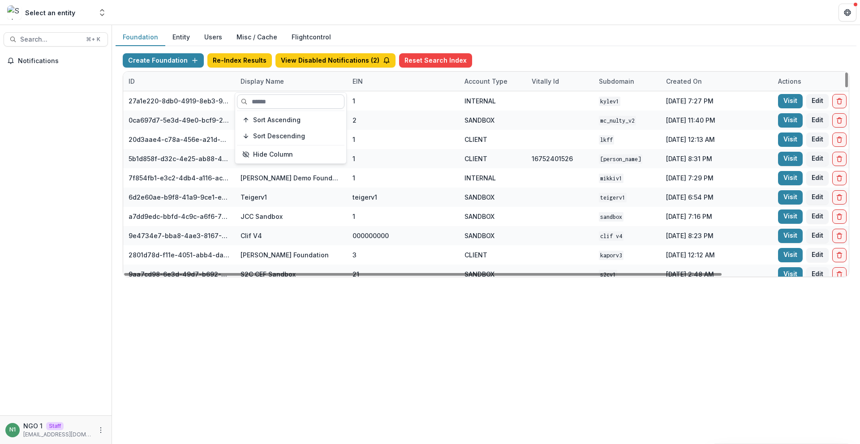 This screenshot has width=860, height=444. I want to click on code: s2cv1, so click(608, 275).